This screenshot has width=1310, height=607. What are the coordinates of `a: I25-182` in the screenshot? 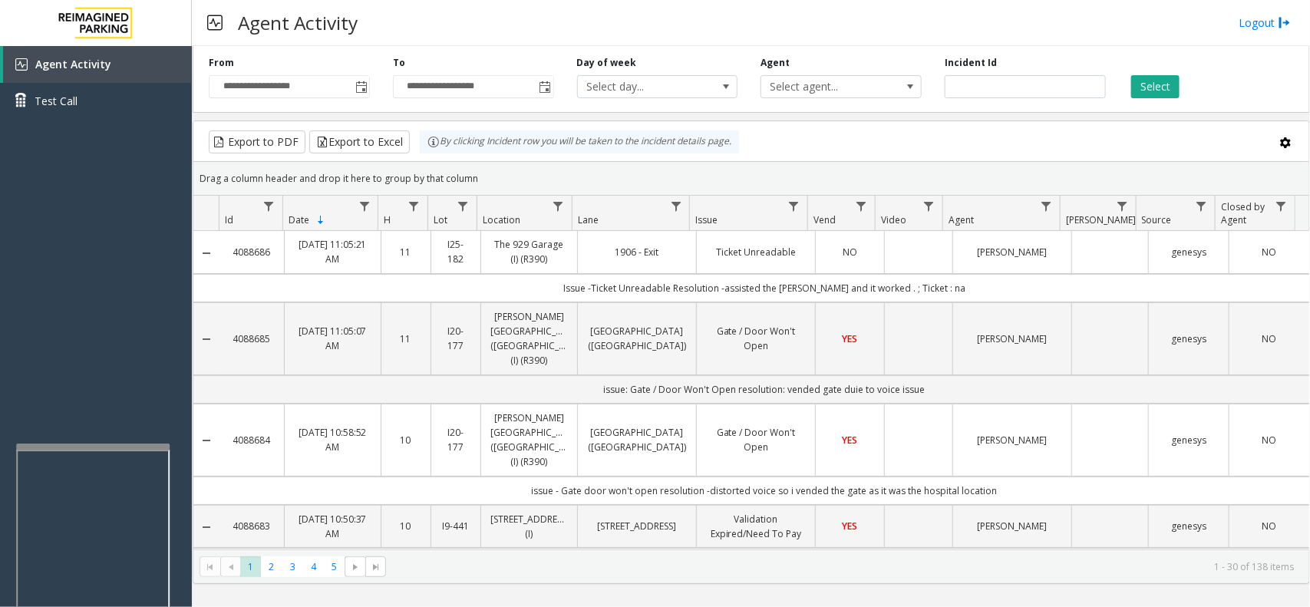 It's located at (456, 252).